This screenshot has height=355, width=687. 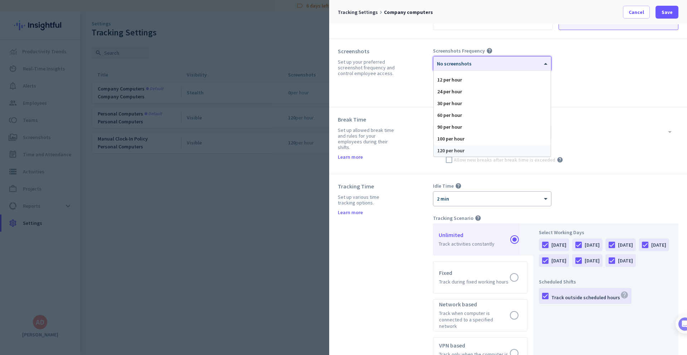 I want to click on span: Messages, so click(x=54, y=244).